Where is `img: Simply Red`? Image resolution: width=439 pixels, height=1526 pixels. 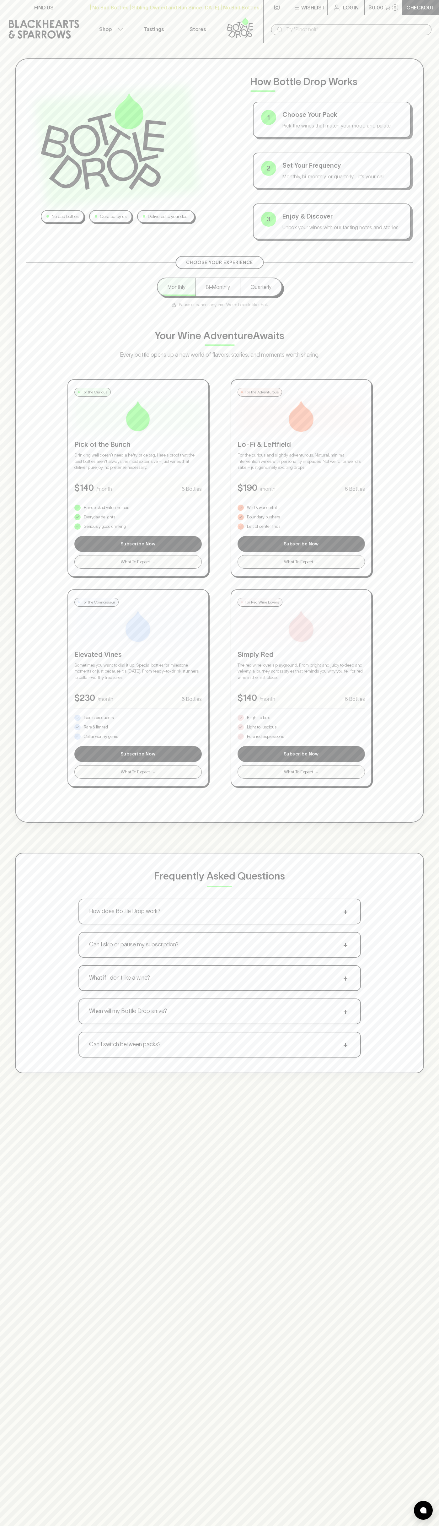 img: Simply Red is located at coordinates (301, 626).